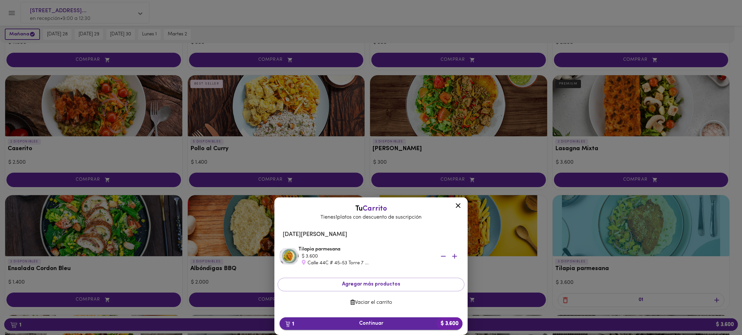 The width and height of the screenshot is (742, 335). What do you see at coordinates (449, 324) in the screenshot?
I see `b: $ 3.600` at bounding box center [449, 324].